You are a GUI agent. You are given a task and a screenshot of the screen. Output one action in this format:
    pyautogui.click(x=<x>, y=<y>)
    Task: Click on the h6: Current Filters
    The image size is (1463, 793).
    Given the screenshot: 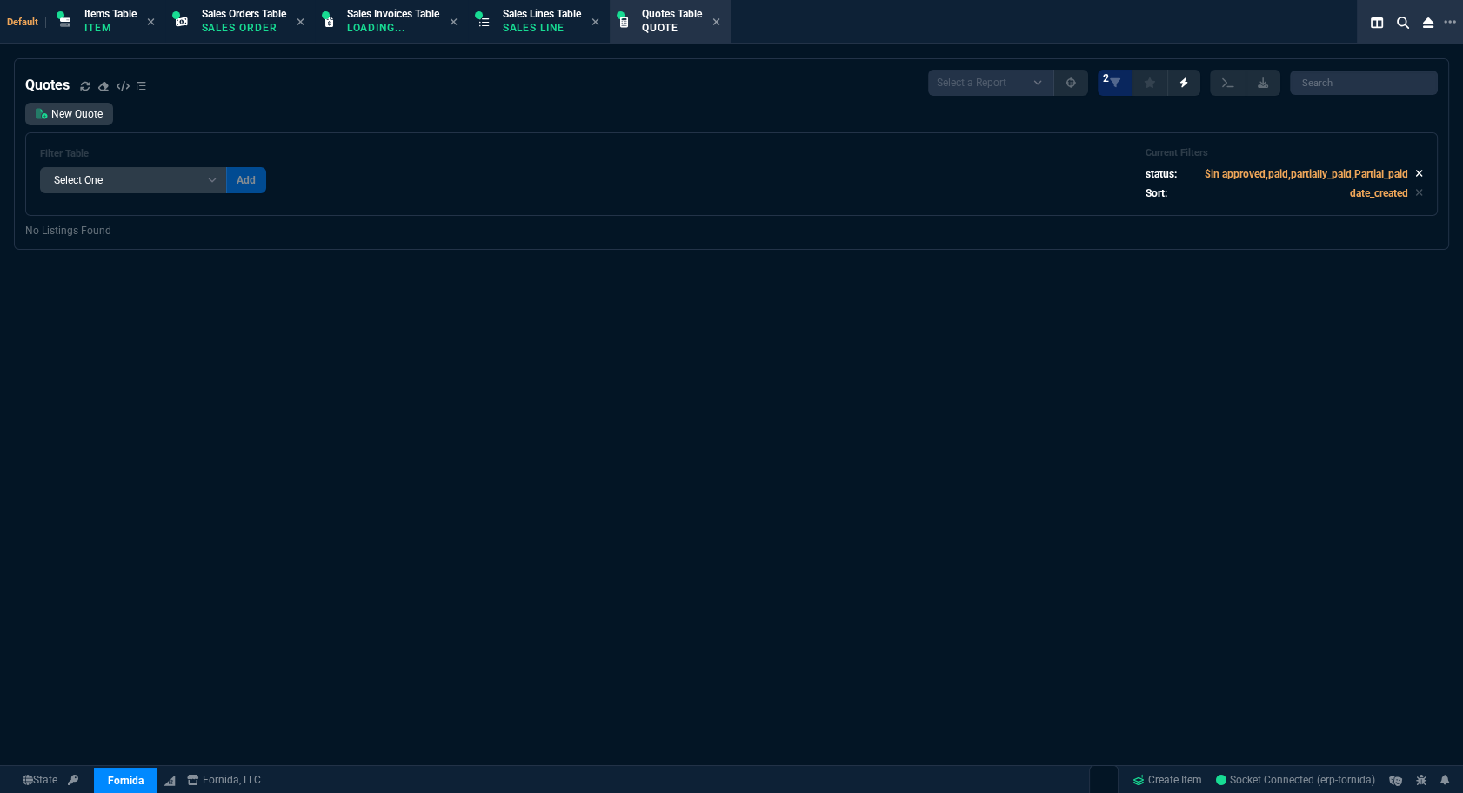 What is the action you would take?
    pyautogui.click(x=1284, y=153)
    